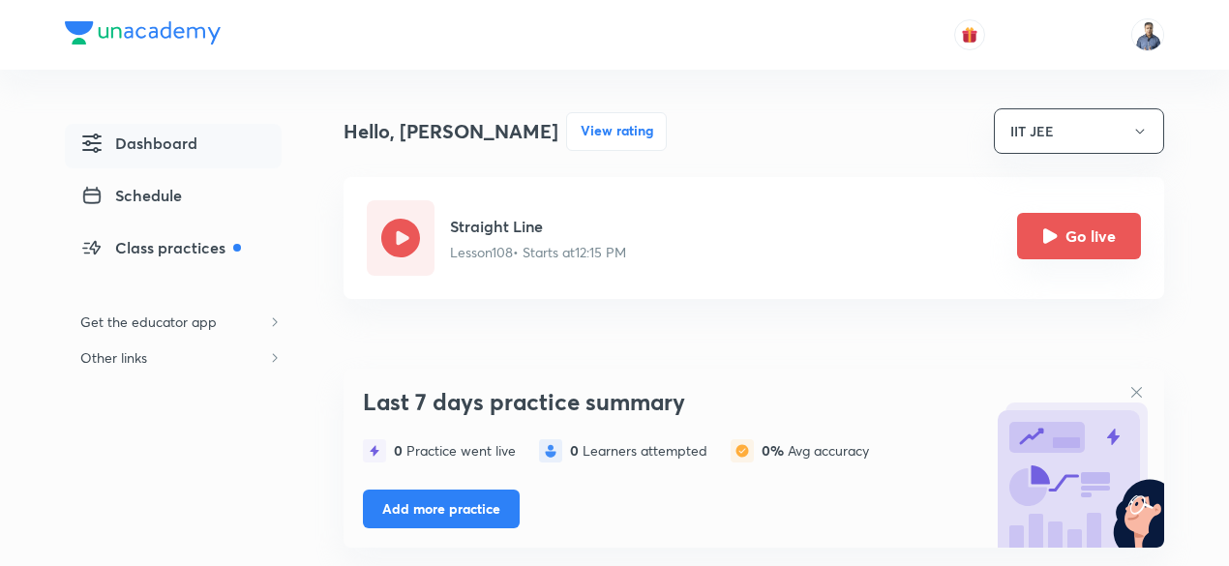 The width and height of the screenshot is (1229, 566). What do you see at coordinates (969, 35) in the screenshot?
I see `button: avatar` at bounding box center [969, 35].